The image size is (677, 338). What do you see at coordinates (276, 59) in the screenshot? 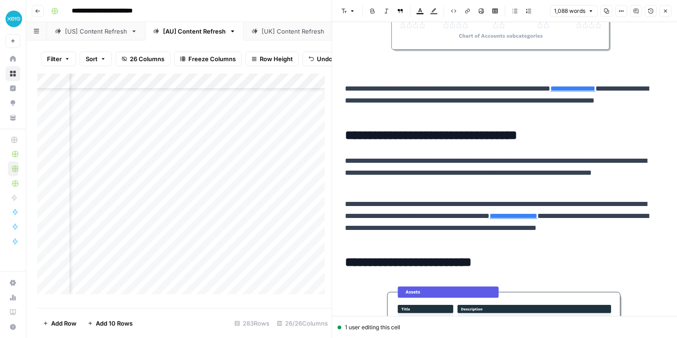
I see `span: Row Height` at bounding box center [276, 59].